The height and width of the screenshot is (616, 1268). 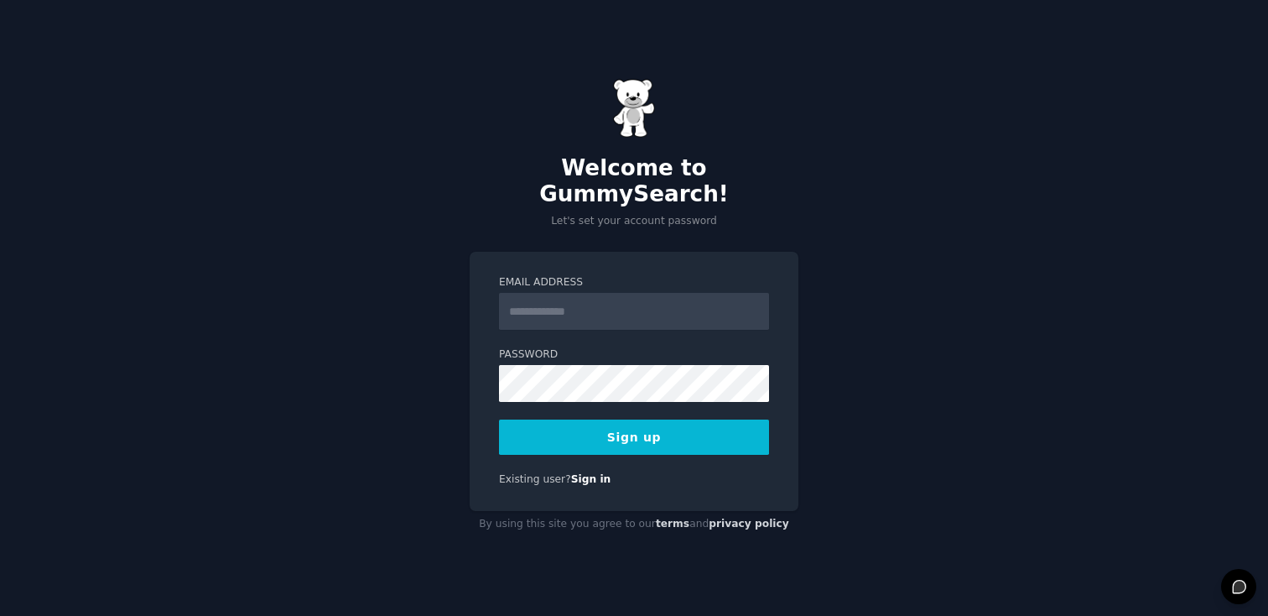 What do you see at coordinates (634, 524) in the screenshot?
I see `div: By using this site you agree to our and` at bounding box center [634, 524].